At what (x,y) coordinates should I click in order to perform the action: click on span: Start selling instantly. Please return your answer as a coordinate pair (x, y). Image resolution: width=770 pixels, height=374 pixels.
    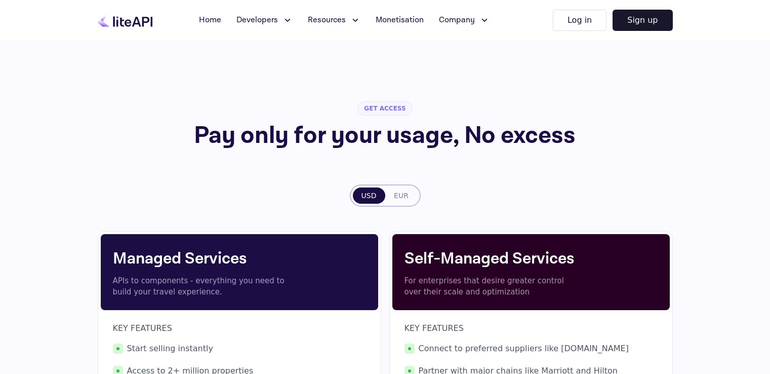
    Looking at the image, I should click on (240, 348).